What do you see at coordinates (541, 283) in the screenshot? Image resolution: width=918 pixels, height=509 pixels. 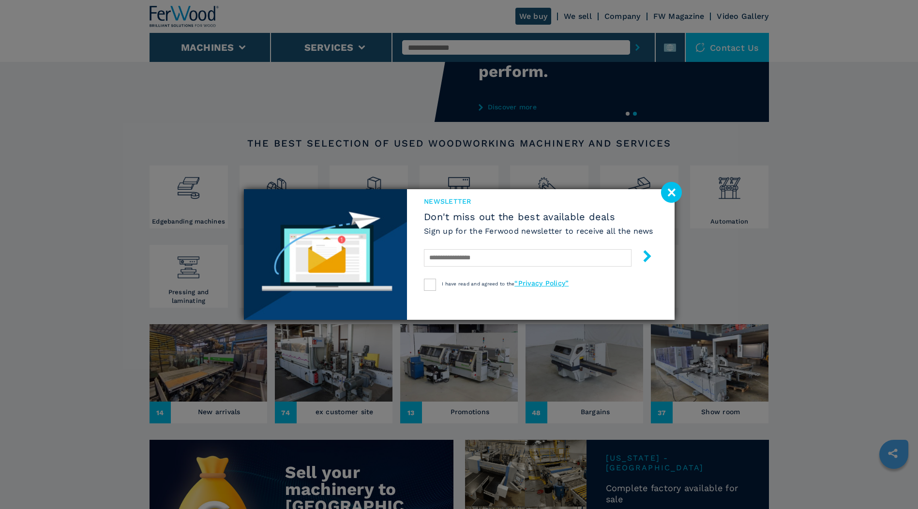 I see `a: “Privacy Policy”` at bounding box center [541, 283].